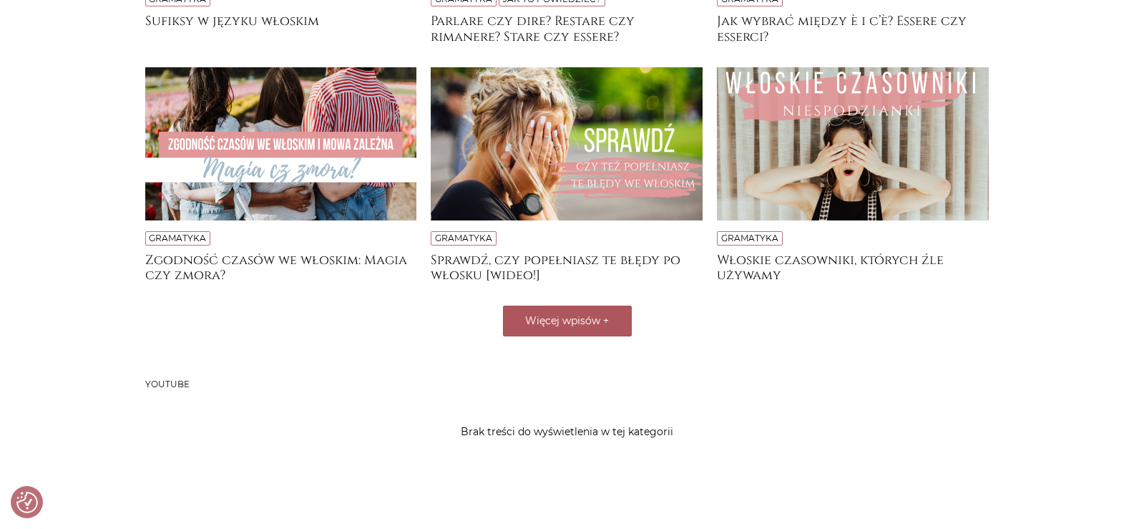 This screenshot has width=1134, height=529. Describe the element at coordinates (853, 267) in the screenshot. I see `a: Włoskie czasowniki, których źle używamy` at that location.